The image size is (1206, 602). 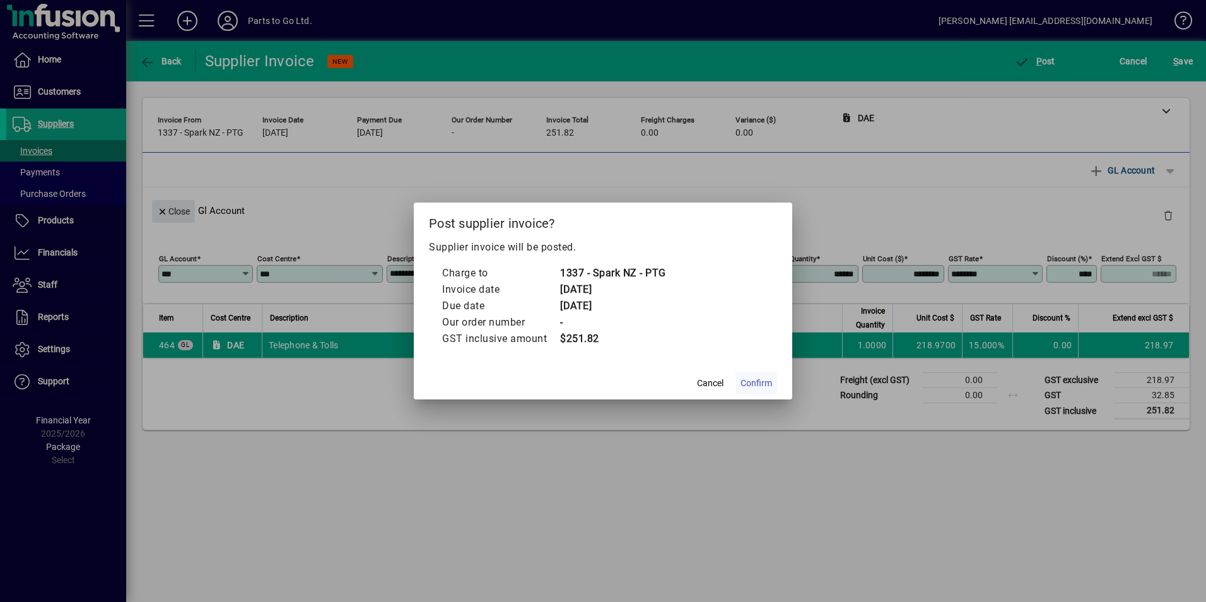 I want to click on h2: Post supplier invoice?, so click(x=603, y=221).